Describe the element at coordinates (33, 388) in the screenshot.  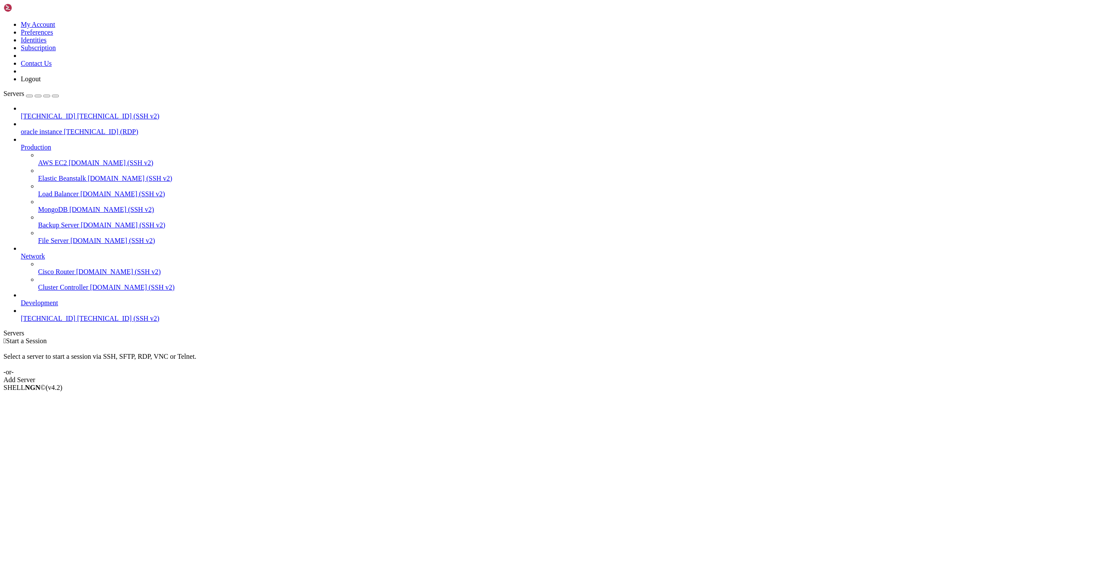
I see `b: NGN` at that location.